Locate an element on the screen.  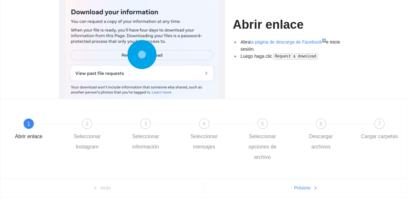
div: 3Seleccionar información is located at coordinates (156, 135).